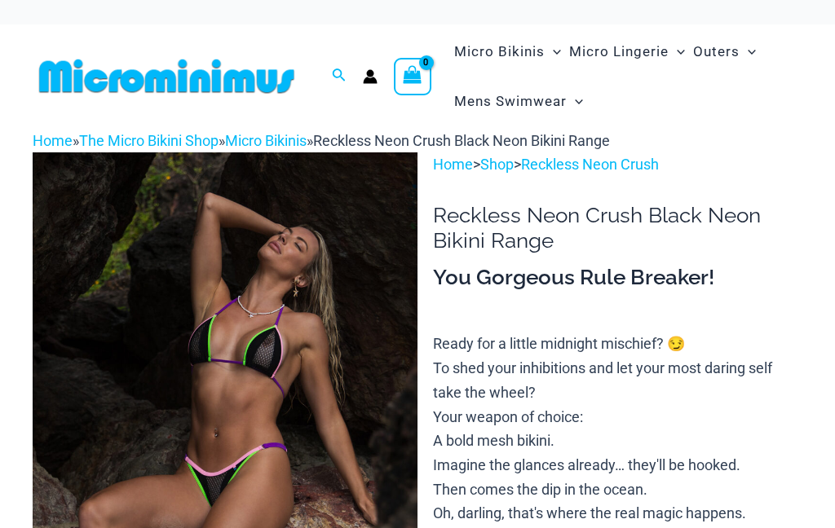 The image size is (835, 528). Describe the element at coordinates (148, 140) in the screenshot. I see `a: The Micro Bikini Shop` at that location.